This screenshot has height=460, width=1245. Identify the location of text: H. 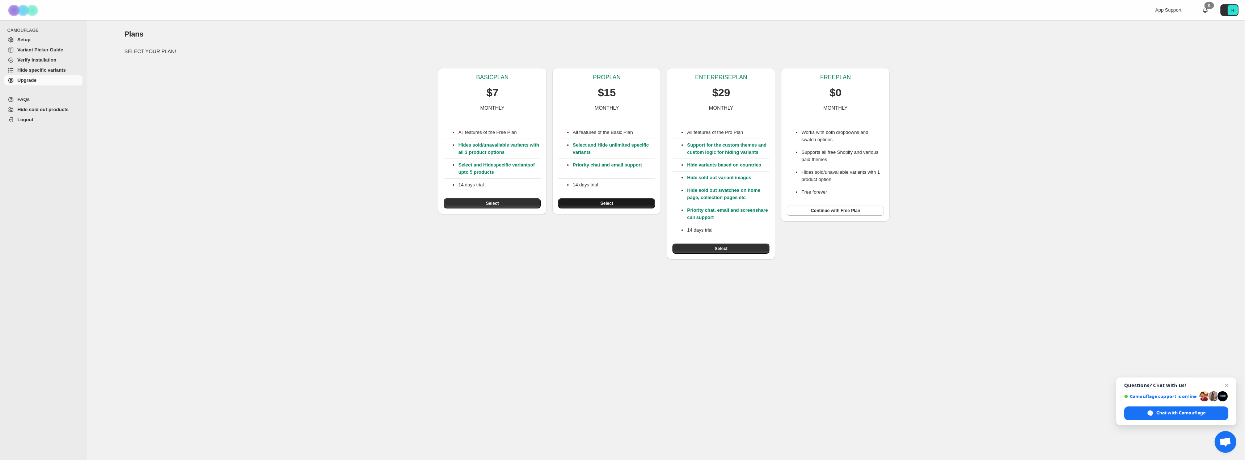
(1233, 10).